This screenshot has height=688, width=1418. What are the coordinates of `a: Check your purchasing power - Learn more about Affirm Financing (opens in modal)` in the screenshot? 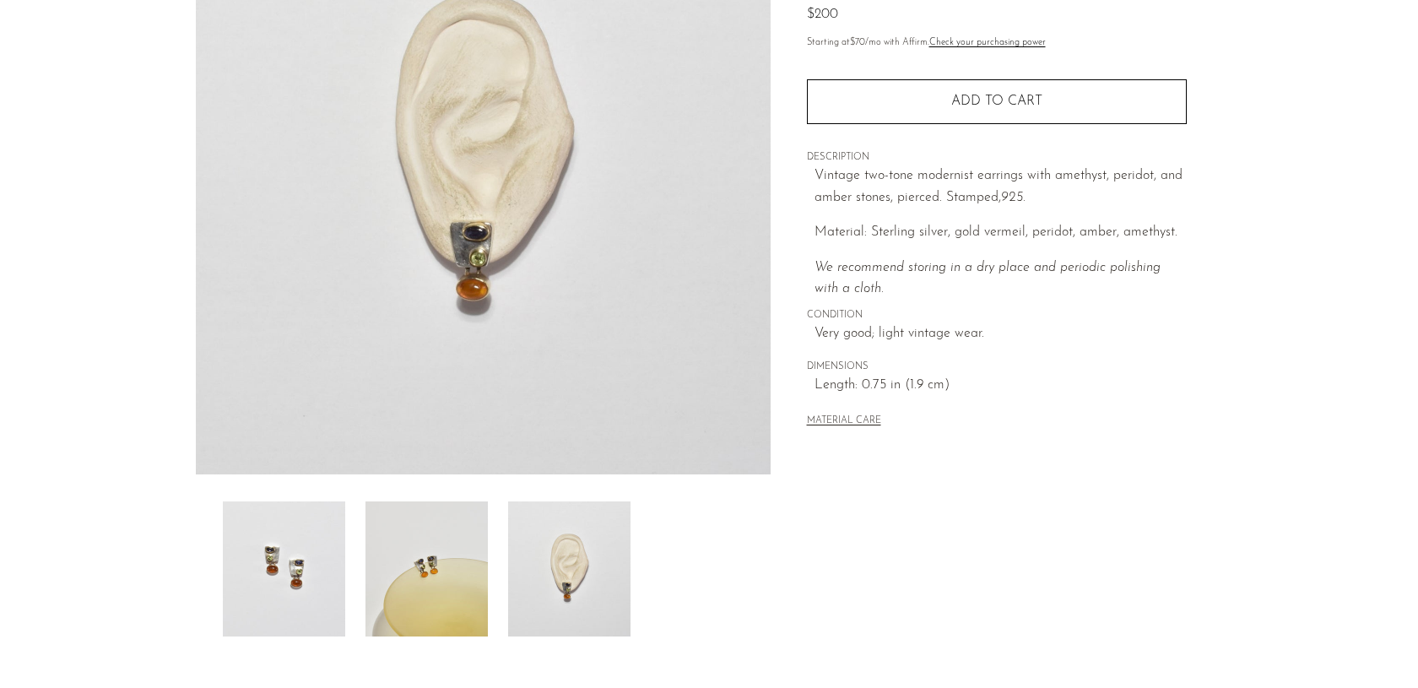 It's located at (987, 42).